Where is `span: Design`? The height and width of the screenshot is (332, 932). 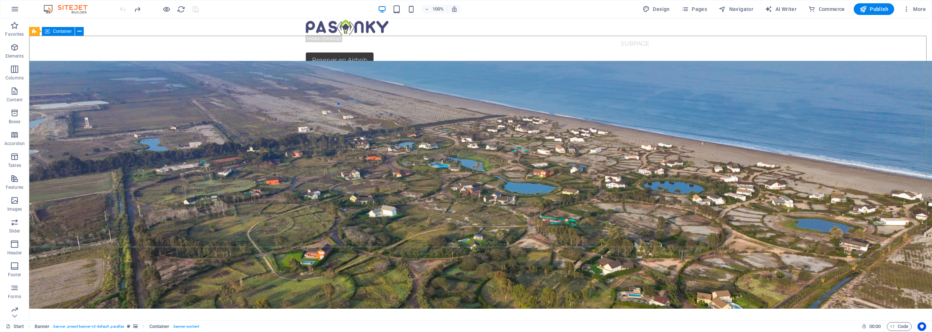
span: Design is located at coordinates (656, 9).